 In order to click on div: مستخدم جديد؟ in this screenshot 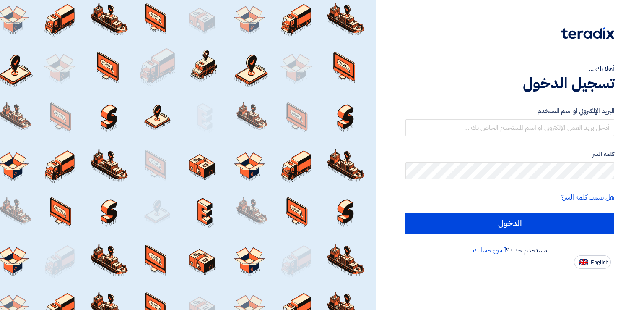, I will do `click(510, 250)`.